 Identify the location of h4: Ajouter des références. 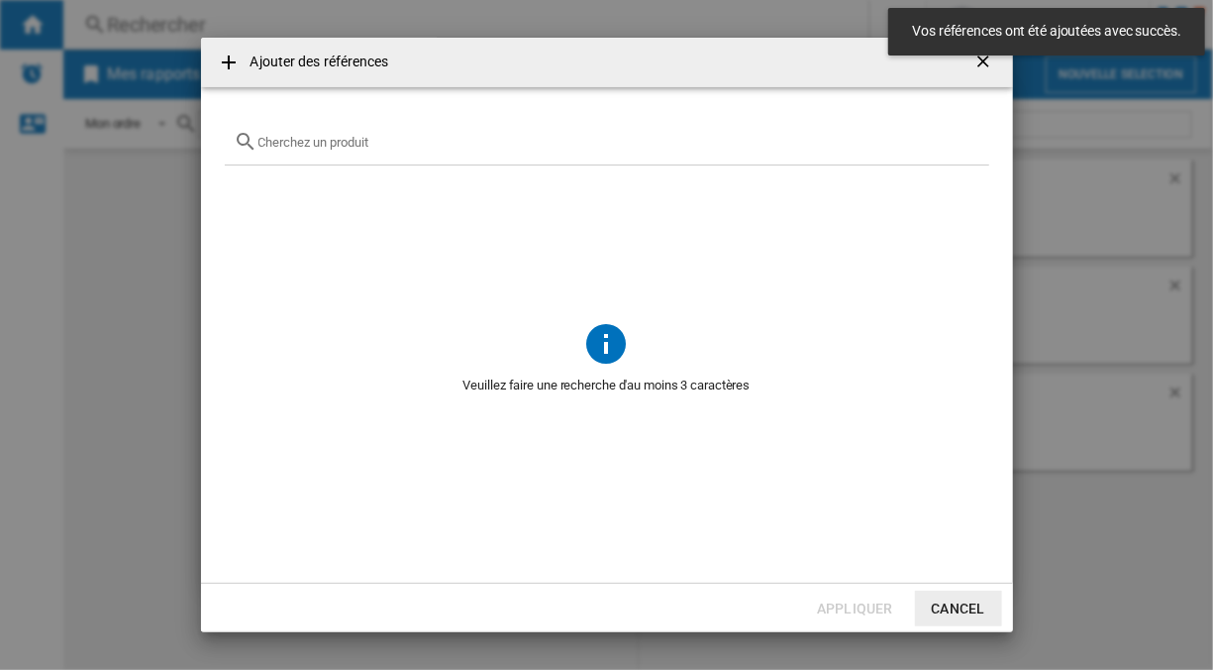
(315, 62).